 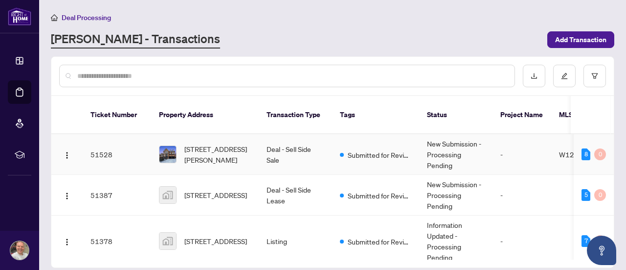 What do you see at coordinates (581, 40) in the screenshot?
I see `button: Add Transaction` at bounding box center [581, 40].